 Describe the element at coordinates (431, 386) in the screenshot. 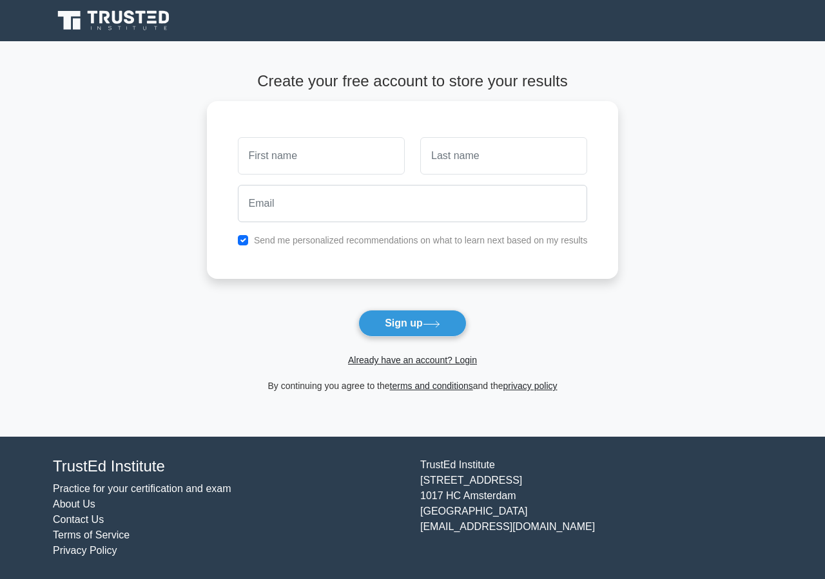

I see `a: terms and conditions` at that location.